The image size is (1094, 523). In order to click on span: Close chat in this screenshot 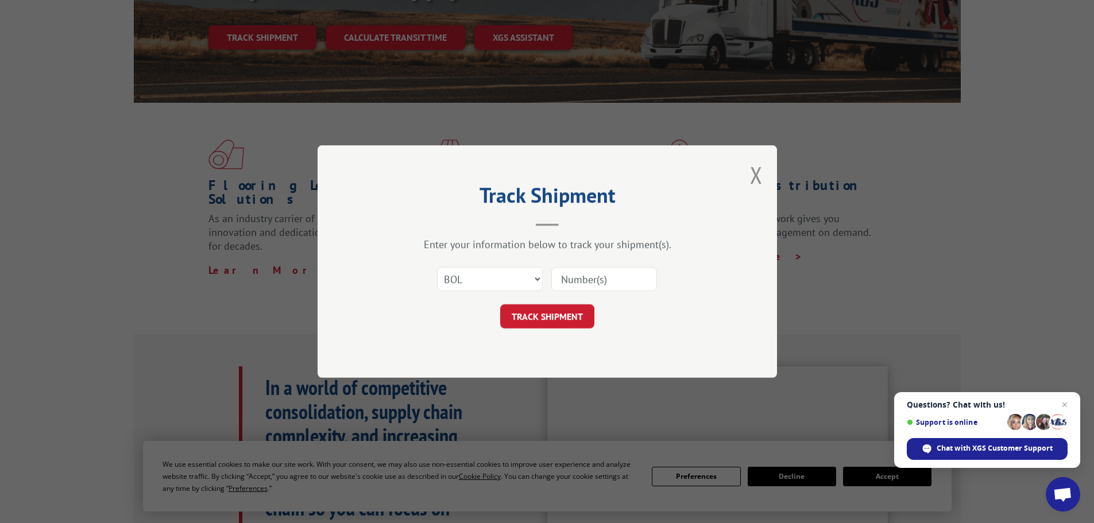, I will do `click(1065, 405)`.